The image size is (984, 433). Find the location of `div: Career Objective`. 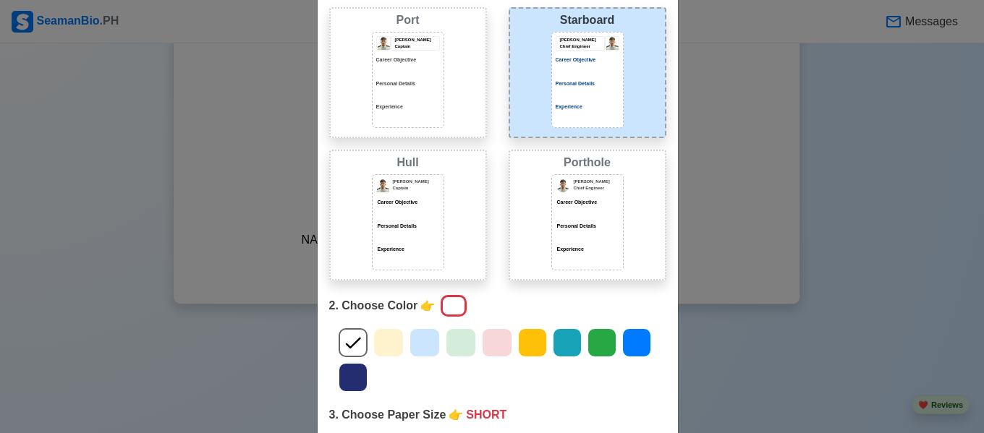

div: Career Objective is located at coordinates (587, 203).